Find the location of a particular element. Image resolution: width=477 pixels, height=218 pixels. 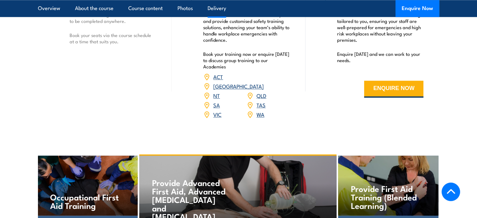

a: QLD is located at coordinates (261, 95).